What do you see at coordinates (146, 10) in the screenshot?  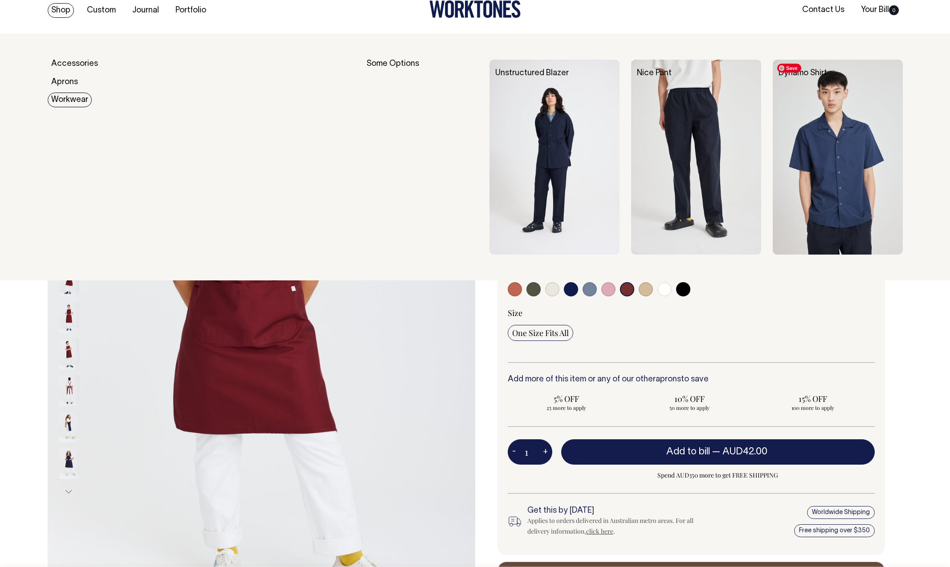 I see `a: Journal` at bounding box center [146, 10].